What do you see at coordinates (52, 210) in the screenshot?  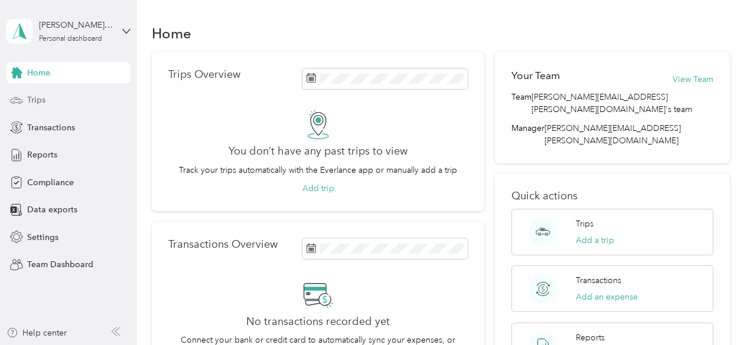 I see `span: Data exports` at bounding box center [52, 210].